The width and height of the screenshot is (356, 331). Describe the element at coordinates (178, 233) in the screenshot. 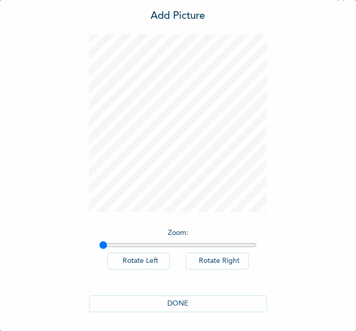

I see `p: Zoom :` at that location.